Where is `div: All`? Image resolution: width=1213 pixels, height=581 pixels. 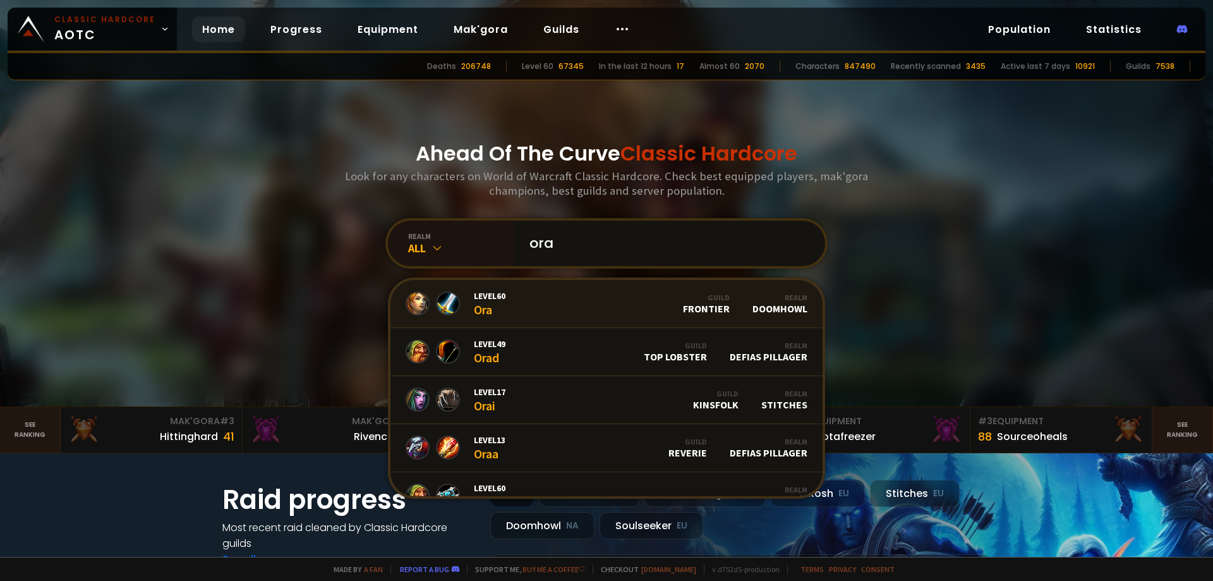 div: All is located at coordinates (461, 248).